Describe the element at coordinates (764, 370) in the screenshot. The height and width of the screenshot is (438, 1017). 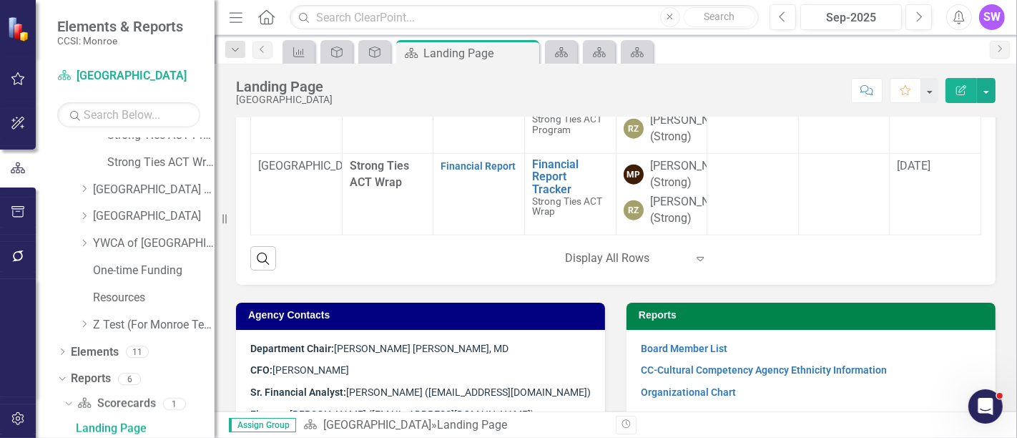
I see `a: CC-Cultural Competency Agency Ethnicity Information` at that location.